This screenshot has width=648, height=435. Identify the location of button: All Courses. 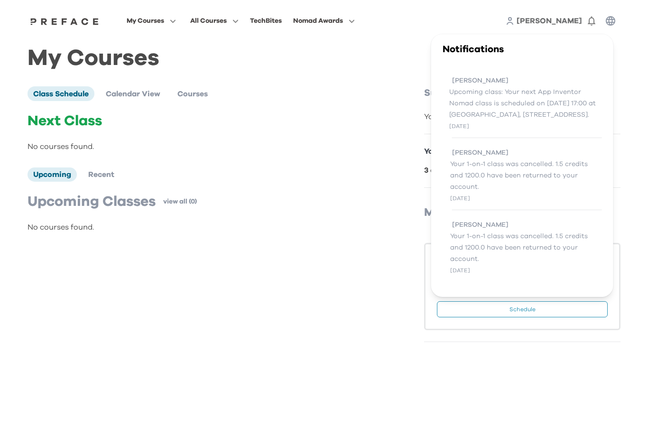
(215, 21).